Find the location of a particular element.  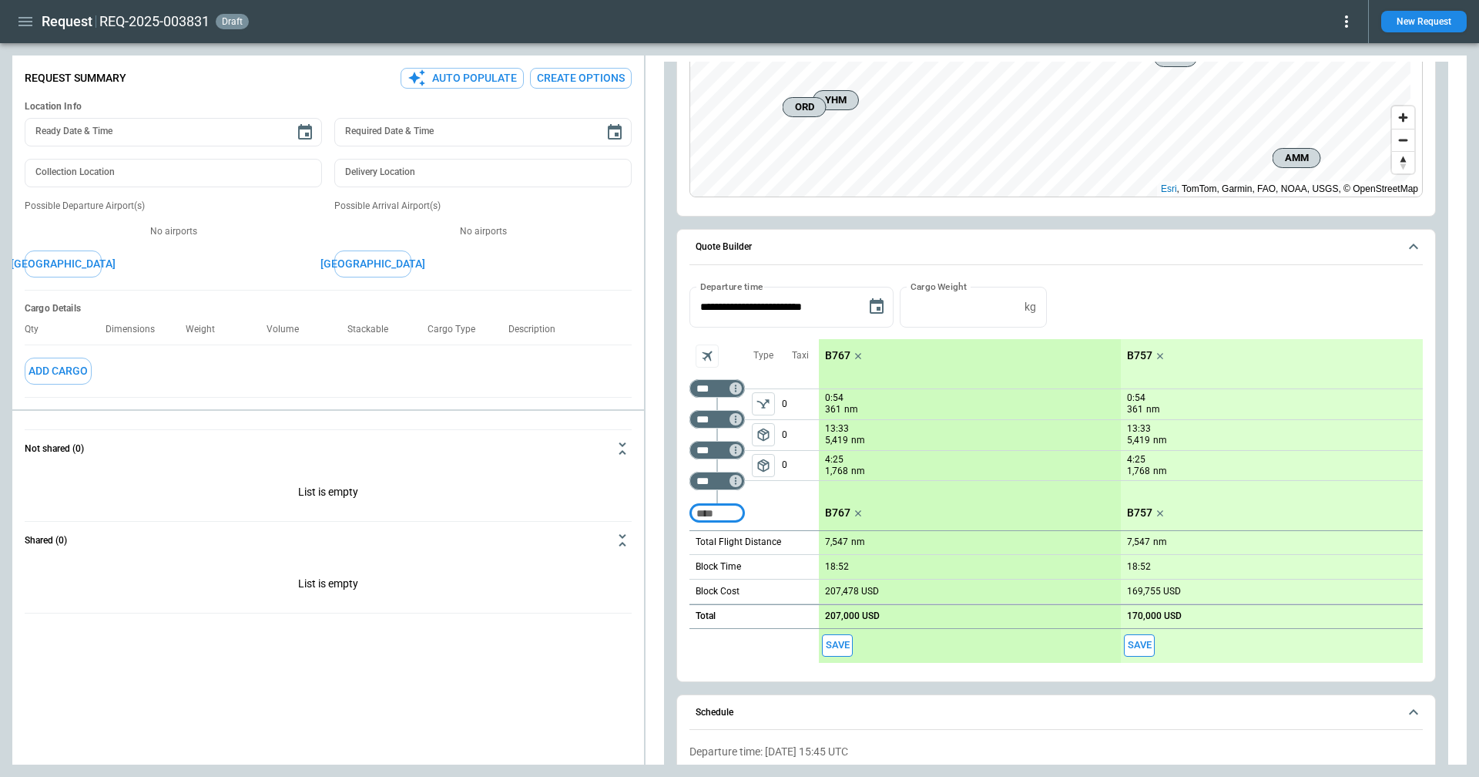

button: Zoom out is located at coordinates (1403, 139).